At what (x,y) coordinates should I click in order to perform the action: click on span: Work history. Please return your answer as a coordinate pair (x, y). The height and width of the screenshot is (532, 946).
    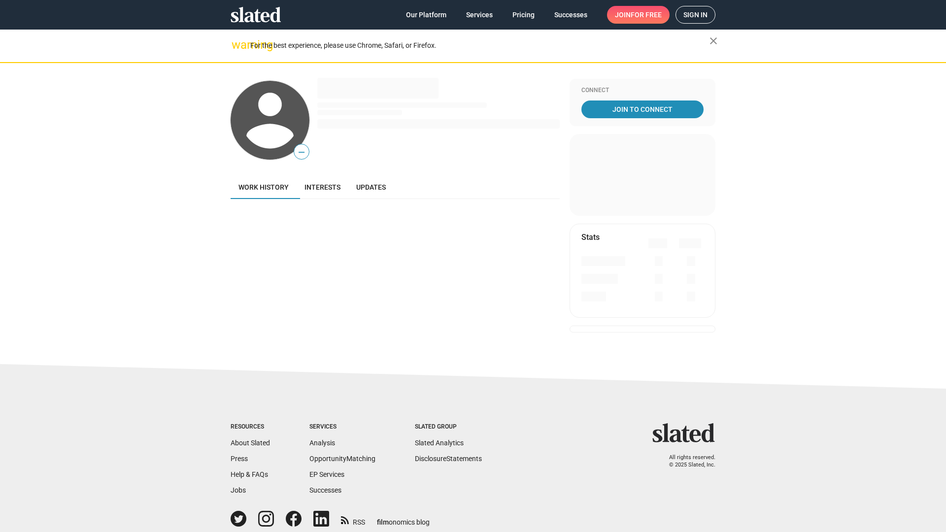
    Looking at the image, I should click on (264, 187).